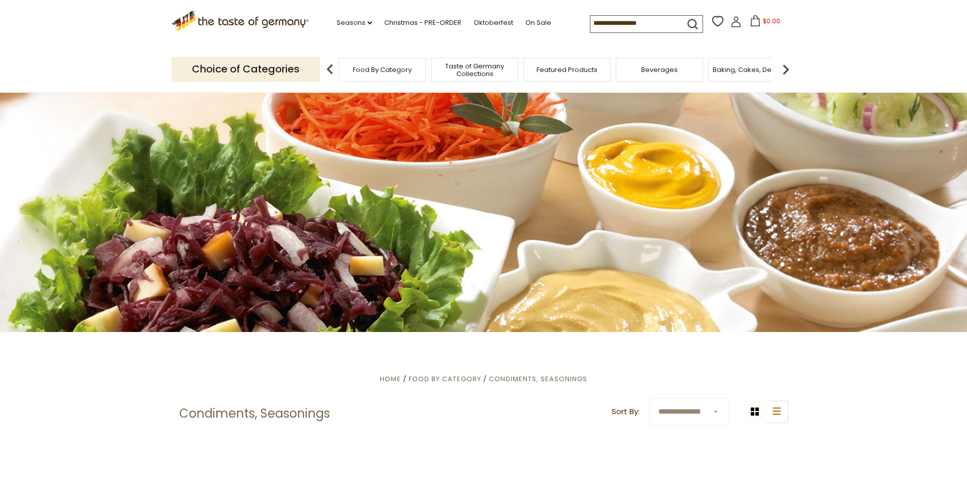 This screenshot has height=479, width=967. What do you see at coordinates (390, 379) in the screenshot?
I see `a: Home` at bounding box center [390, 379].